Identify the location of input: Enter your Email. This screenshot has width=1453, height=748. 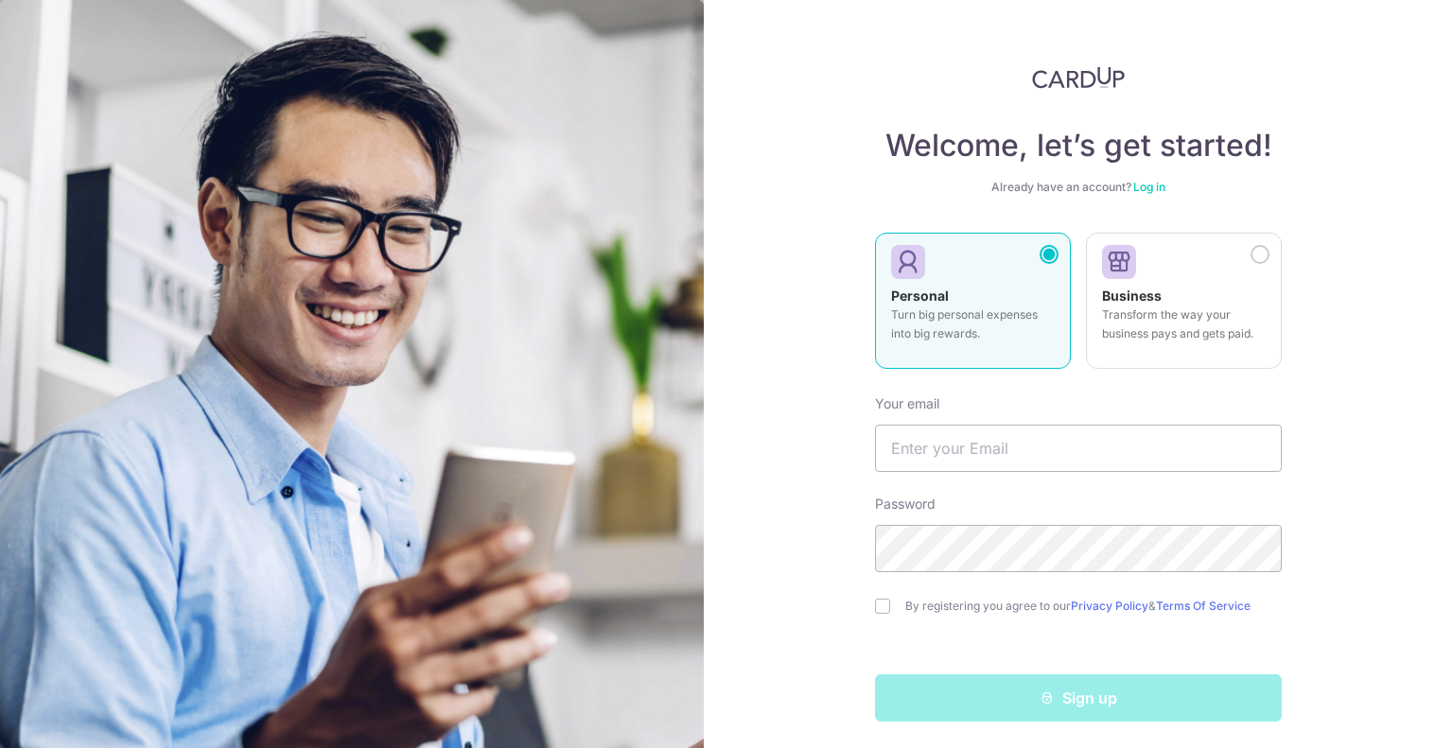
(1078, 448).